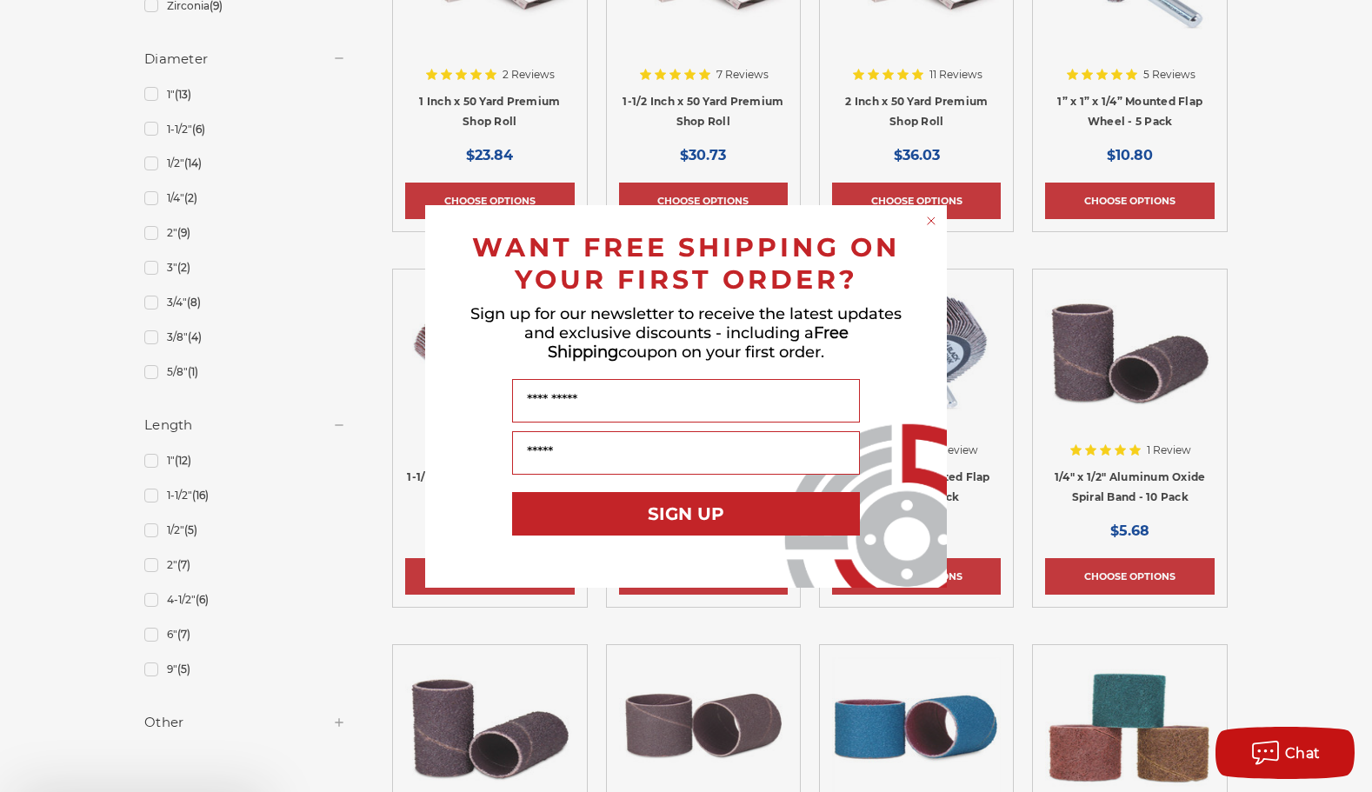 This screenshot has height=792, width=1372. Describe the element at coordinates (931, 221) in the screenshot. I see `button: Close dialog` at that location.